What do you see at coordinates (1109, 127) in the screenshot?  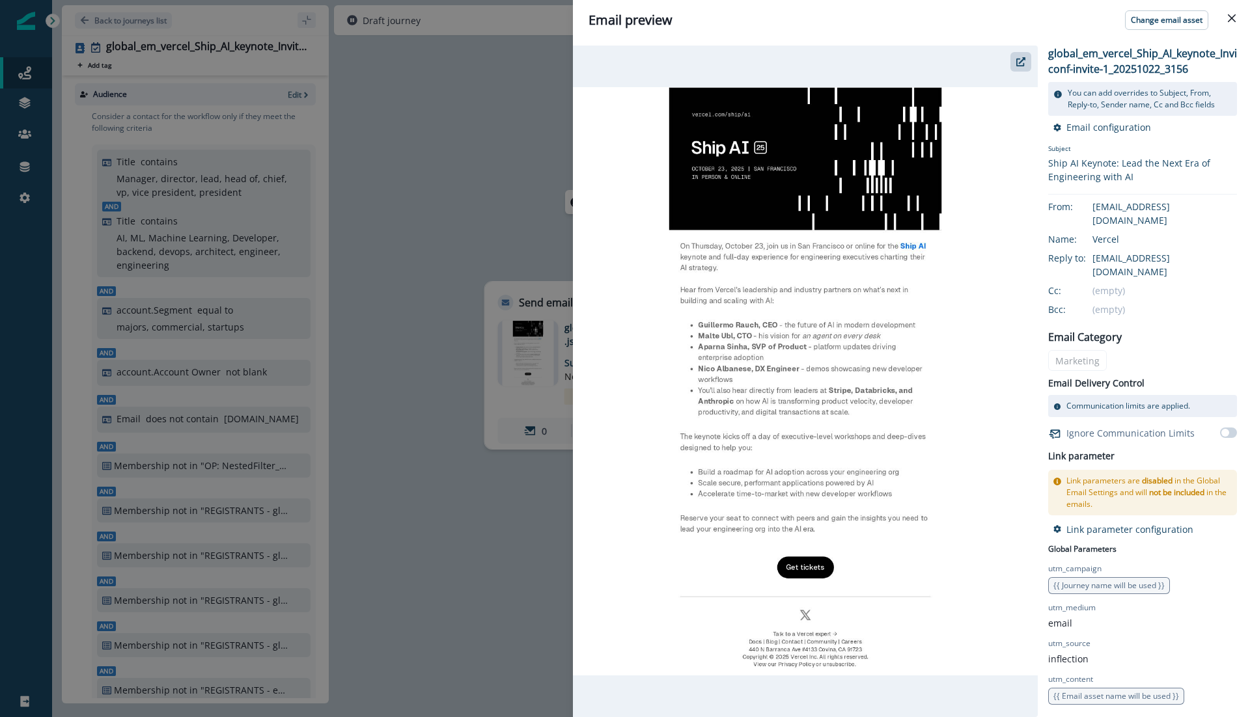 I see `p: Email configuration` at bounding box center [1109, 127].